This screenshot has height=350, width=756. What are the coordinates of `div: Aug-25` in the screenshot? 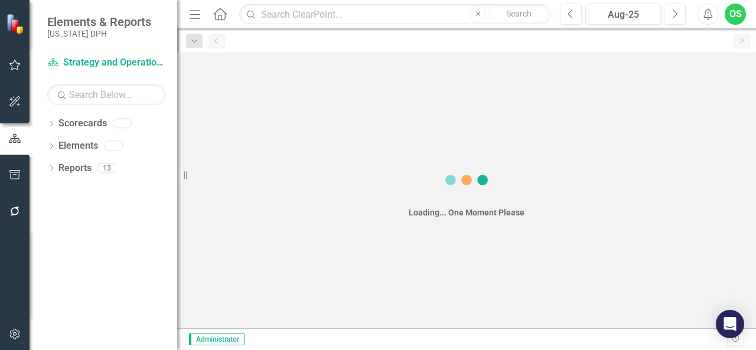 It's located at (623, 15).